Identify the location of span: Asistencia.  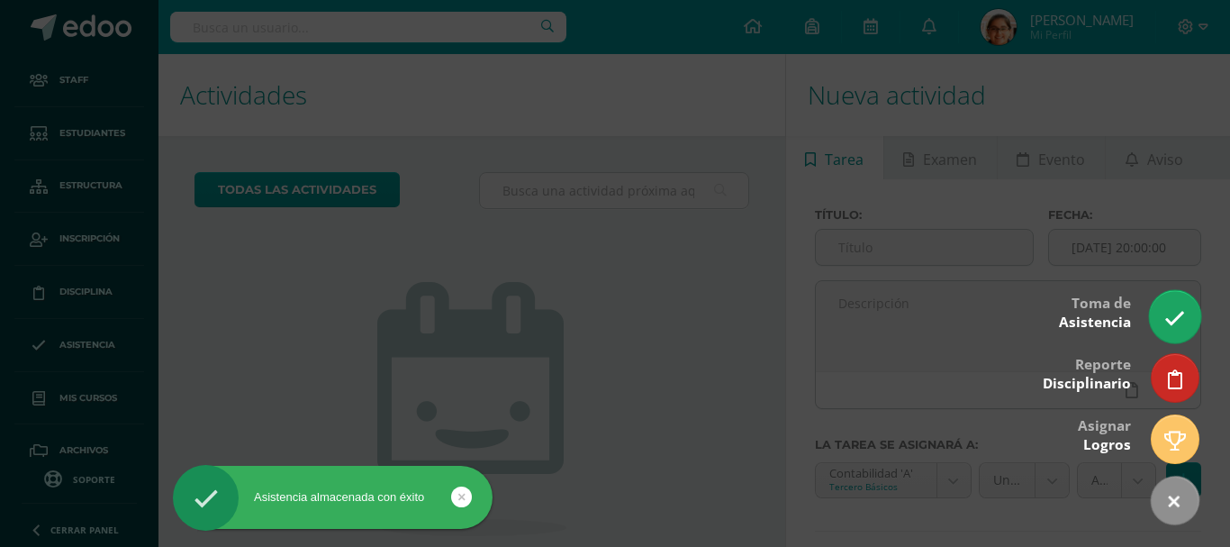
(1095, 322).